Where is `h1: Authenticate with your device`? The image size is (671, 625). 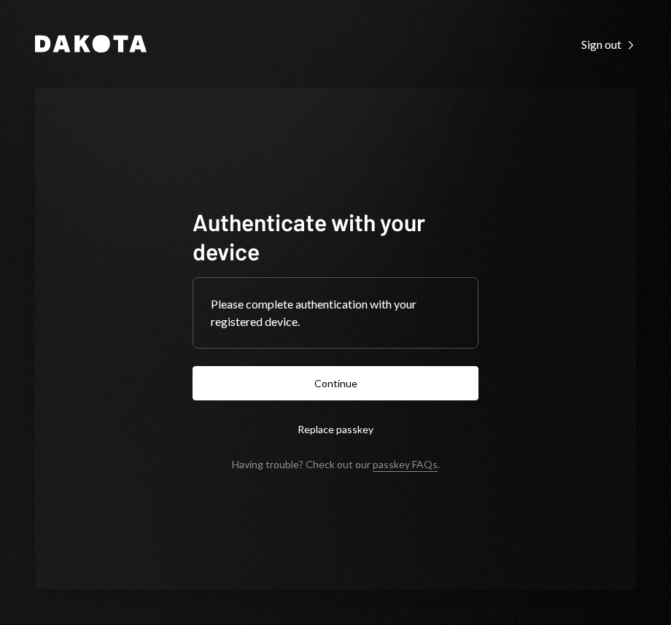
h1: Authenticate with your device is located at coordinates (335, 236).